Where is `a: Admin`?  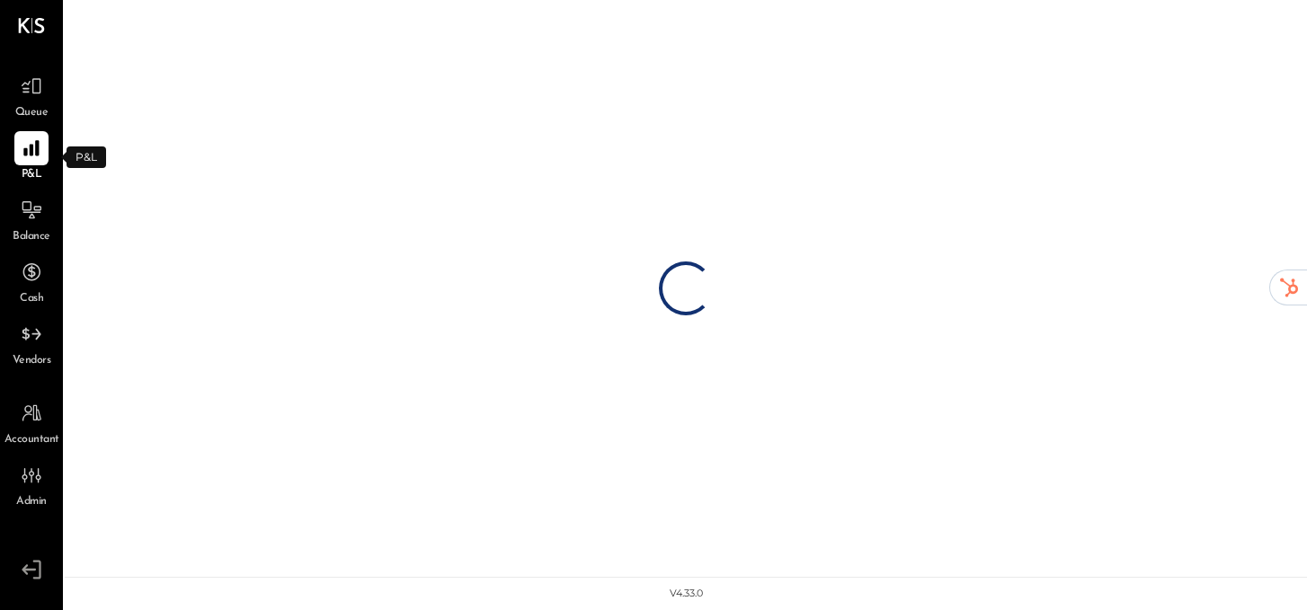
a: Admin is located at coordinates (31, 484).